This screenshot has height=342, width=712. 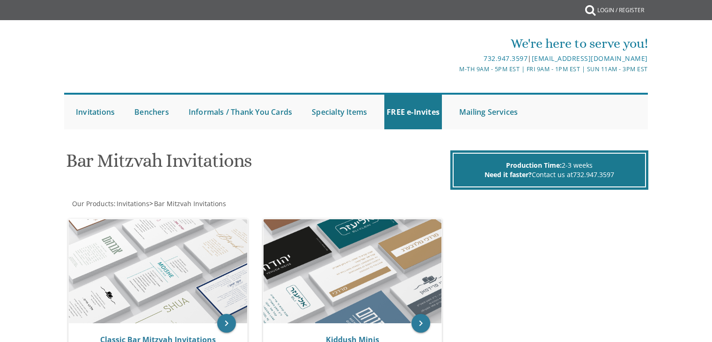 I want to click on a: Bar Mitzvah Invitations, so click(x=190, y=203).